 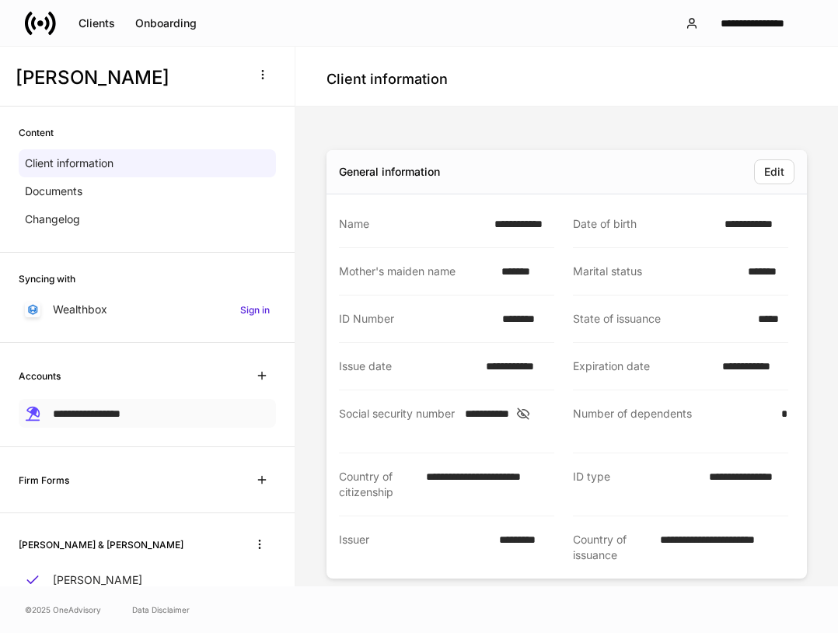 What do you see at coordinates (54, 191) in the screenshot?
I see `p: Documents` at bounding box center [54, 191].